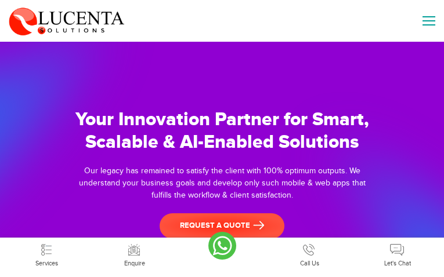 This screenshot has width=444, height=277. What do you see at coordinates (67, 21) in the screenshot?
I see `img: Lucenta Solutions` at bounding box center [67, 21].